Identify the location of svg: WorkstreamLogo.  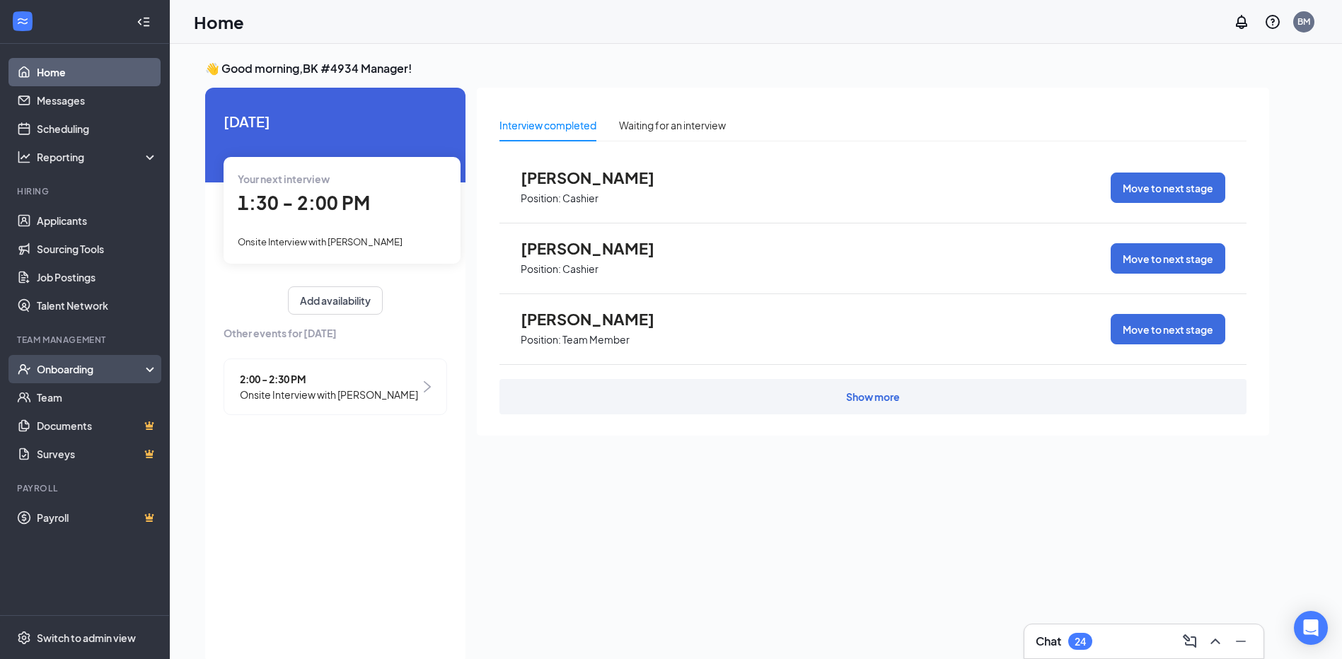
(23, 21).